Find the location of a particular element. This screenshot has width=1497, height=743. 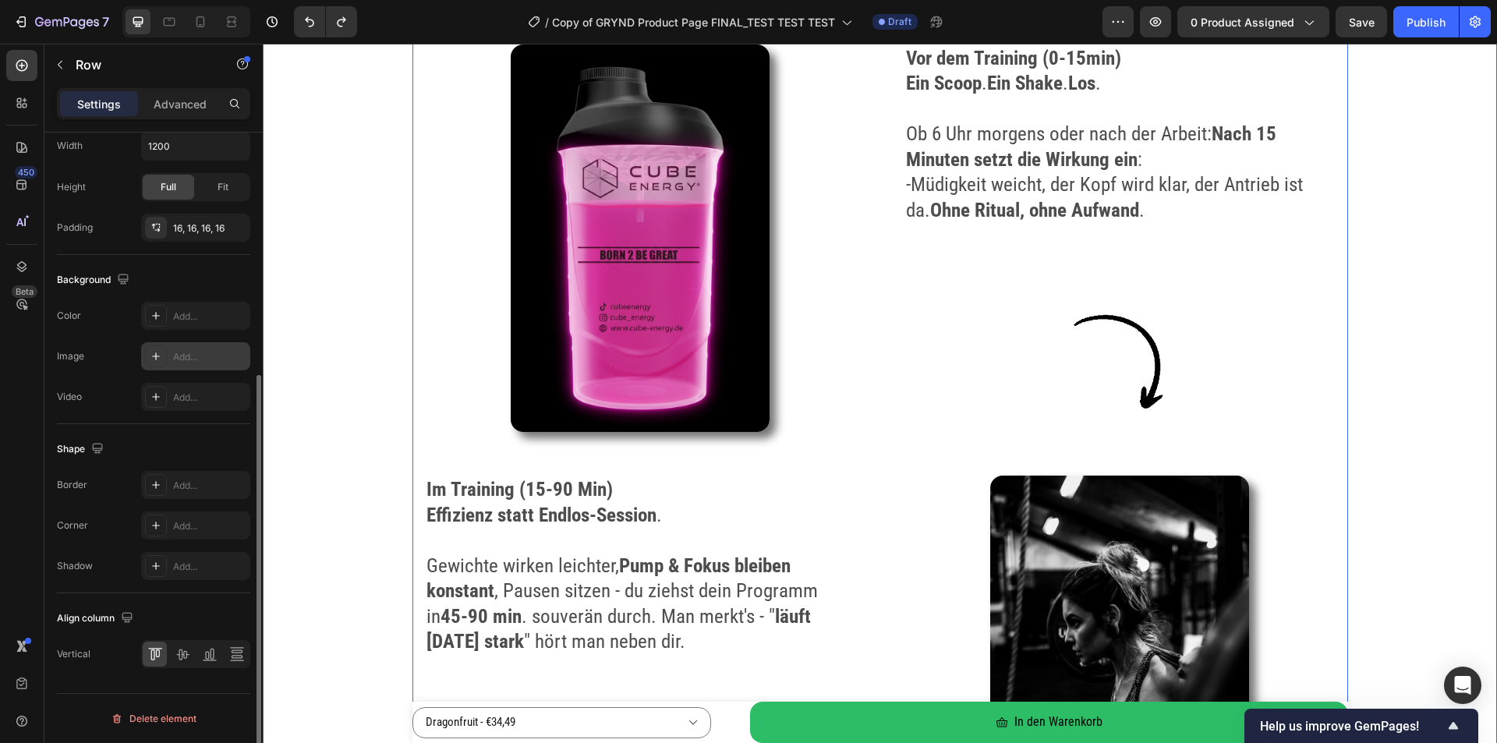

span: Help us improve GemPages! is located at coordinates (1352, 726).